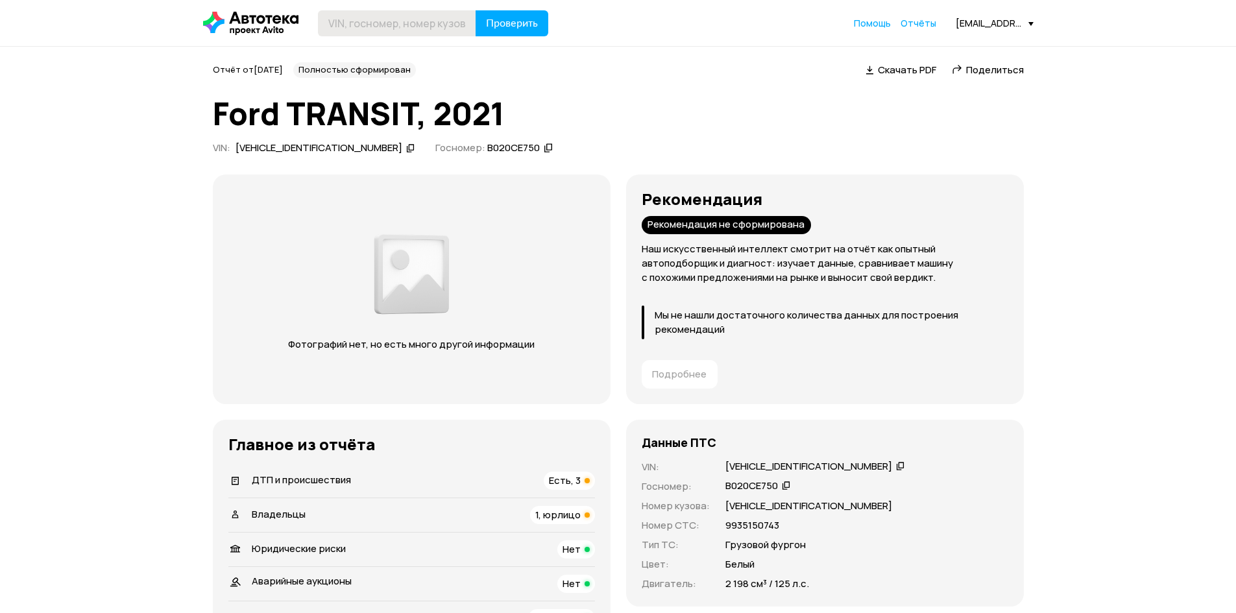 The image size is (1236, 613). I want to click on p: Грузовой фургон, so click(766, 545).